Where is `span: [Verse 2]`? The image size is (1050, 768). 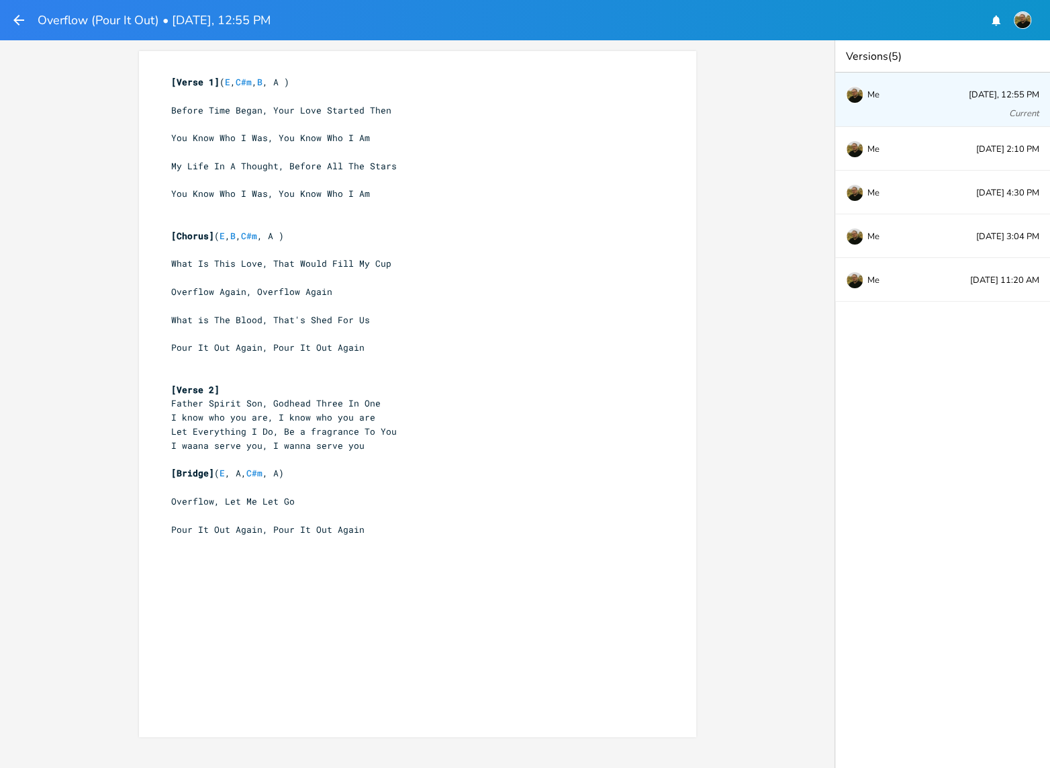 span: [Verse 2] is located at coordinates (195, 390).